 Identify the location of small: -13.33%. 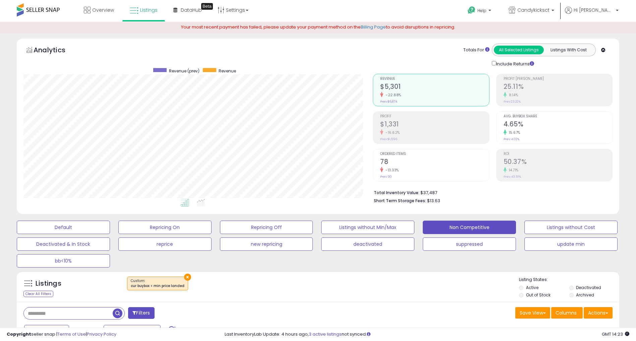
(391, 170).